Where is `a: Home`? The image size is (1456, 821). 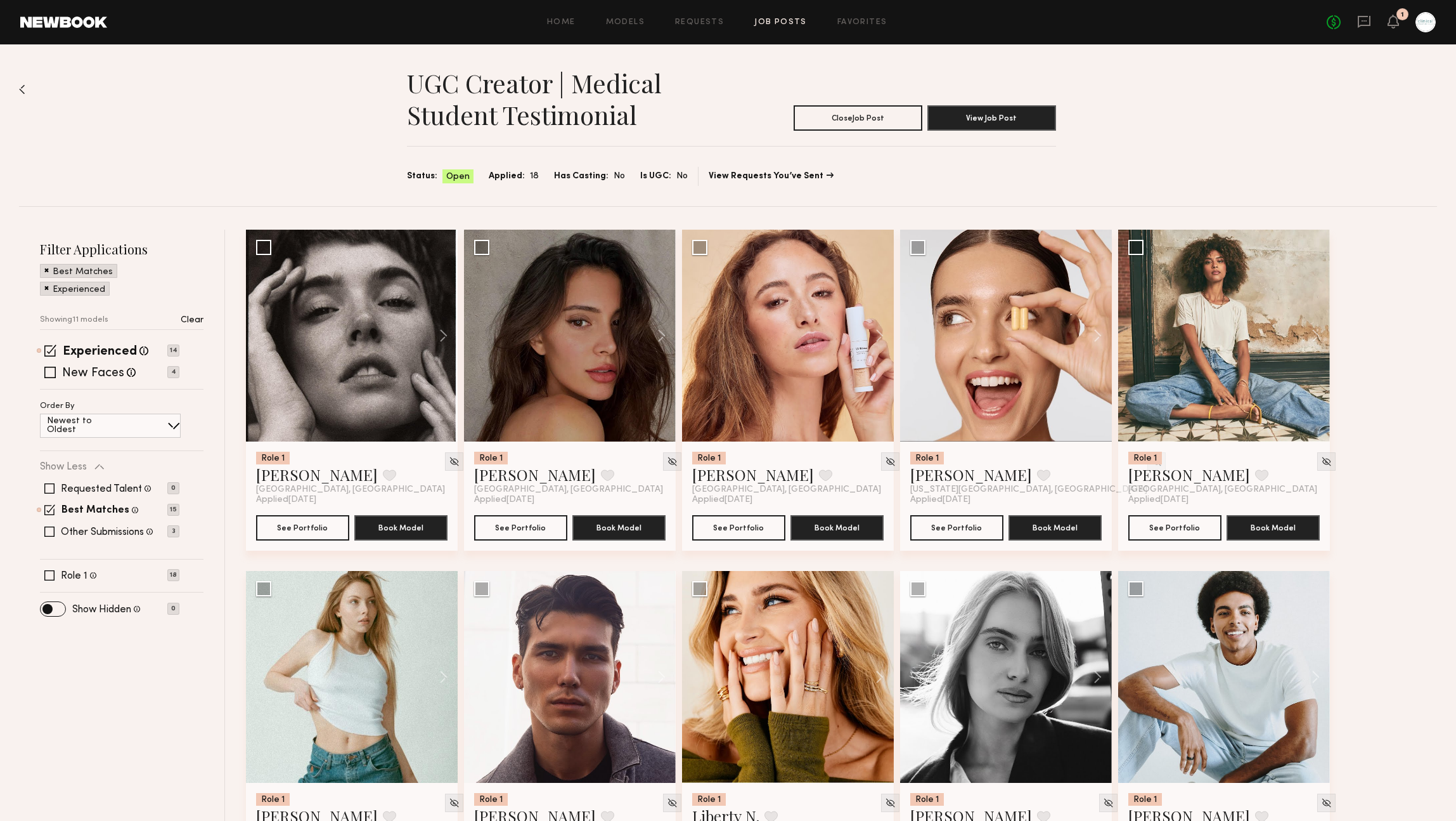
a: Home is located at coordinates (561, 22).